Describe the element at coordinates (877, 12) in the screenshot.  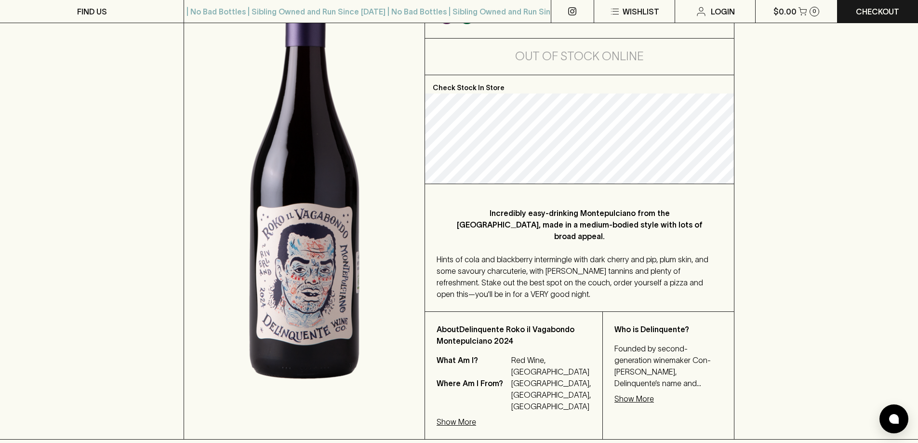
I see `p: Checkout` at that location.